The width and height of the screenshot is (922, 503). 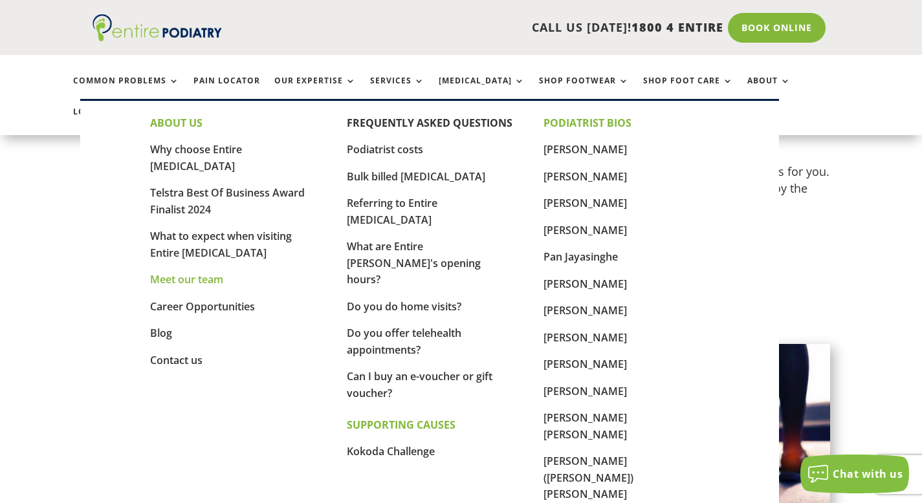 I want to click on span: Chat with us, so click(x=867, y=474).